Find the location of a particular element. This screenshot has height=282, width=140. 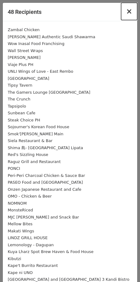

small: Siela Restaurant & Bar is located at coordinates (30, 141).